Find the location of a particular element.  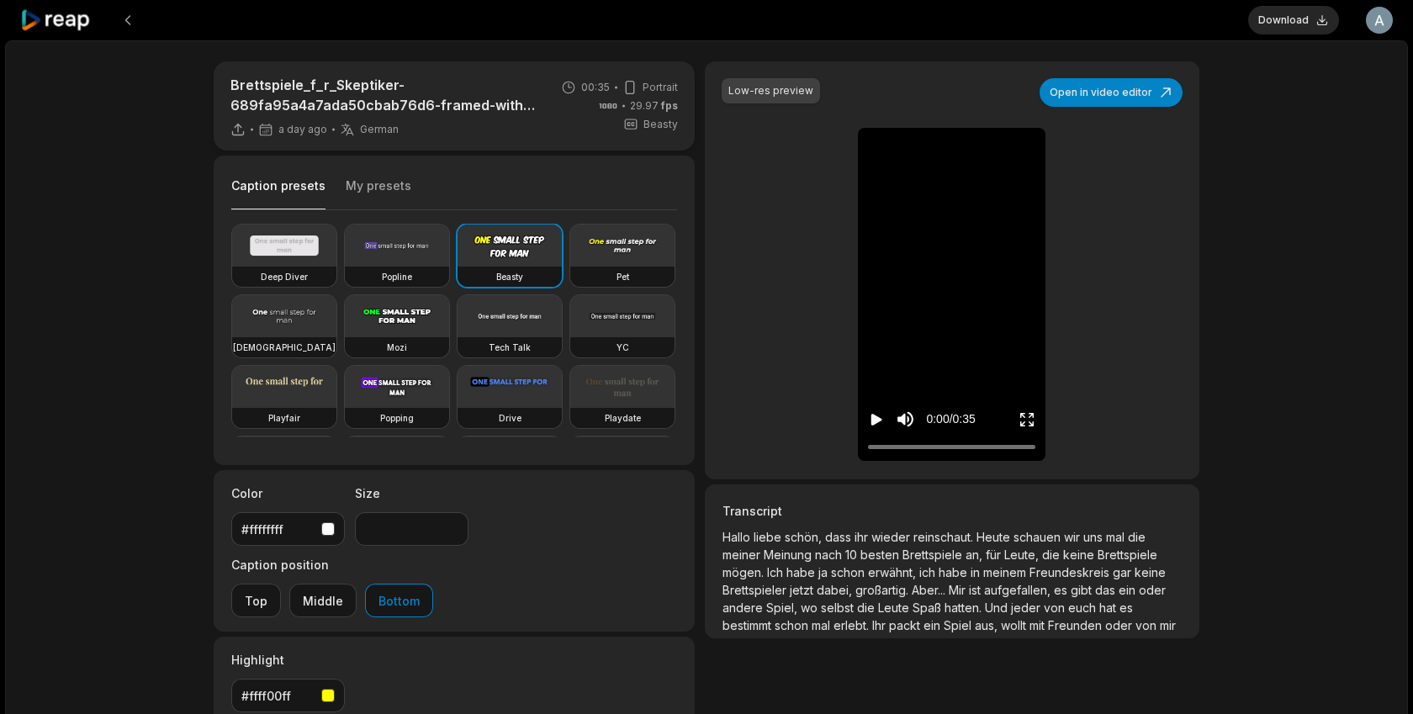

span: mir is located at coordinates (1167, 625).